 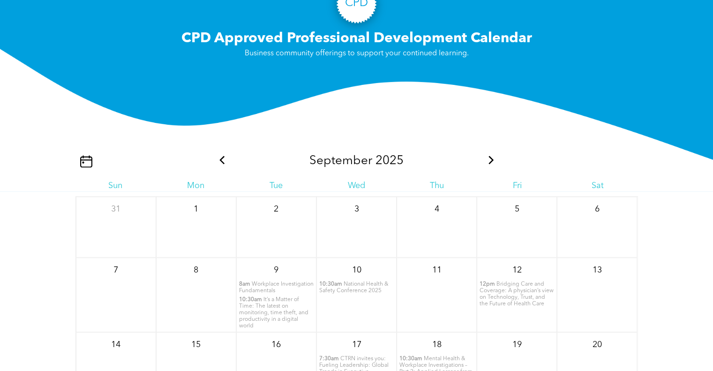 What do you see at coordinates (517, 186) in the screenshot?
I see `div: Fri` at bounding box center [517, 186].